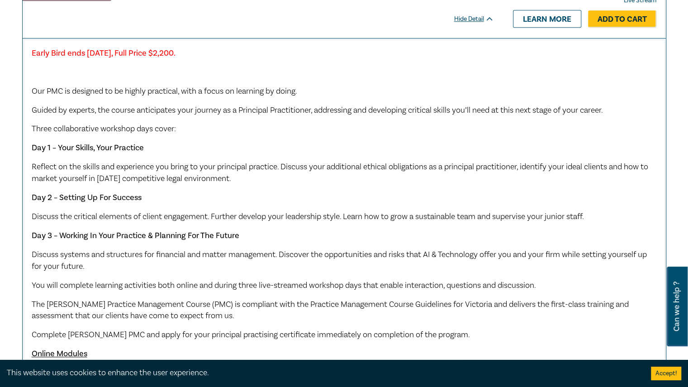 Image resolution: width=688 pixels, height=387 pixels. Describe the element at coordinates (479, 19) in the screenshot. I see `div: Hide Detail` at that location.